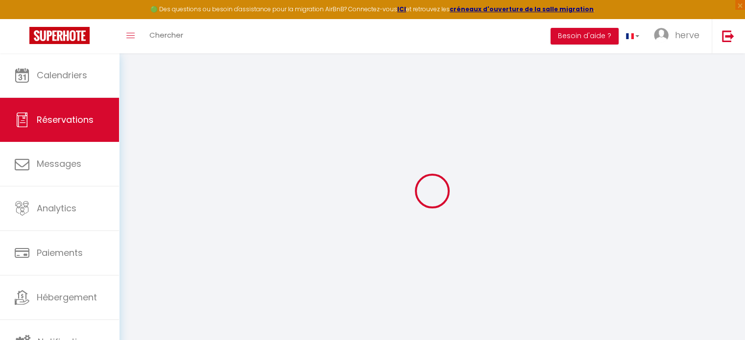  I want to click on a: créneaux d'ouverture de la salle migration, so click(521, 9).